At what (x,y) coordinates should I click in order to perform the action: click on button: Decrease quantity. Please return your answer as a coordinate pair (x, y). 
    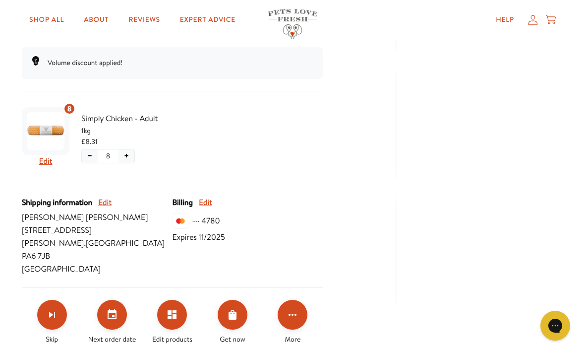
    Looking at the image, I should click on (90, 156).